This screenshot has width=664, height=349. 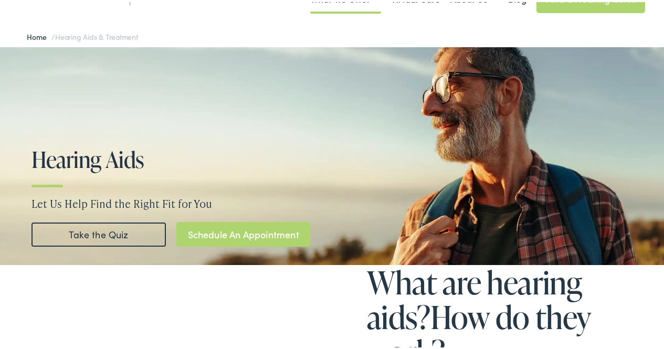 I want to click on a: Schedule An Appointment, so click(x=243, y=232).